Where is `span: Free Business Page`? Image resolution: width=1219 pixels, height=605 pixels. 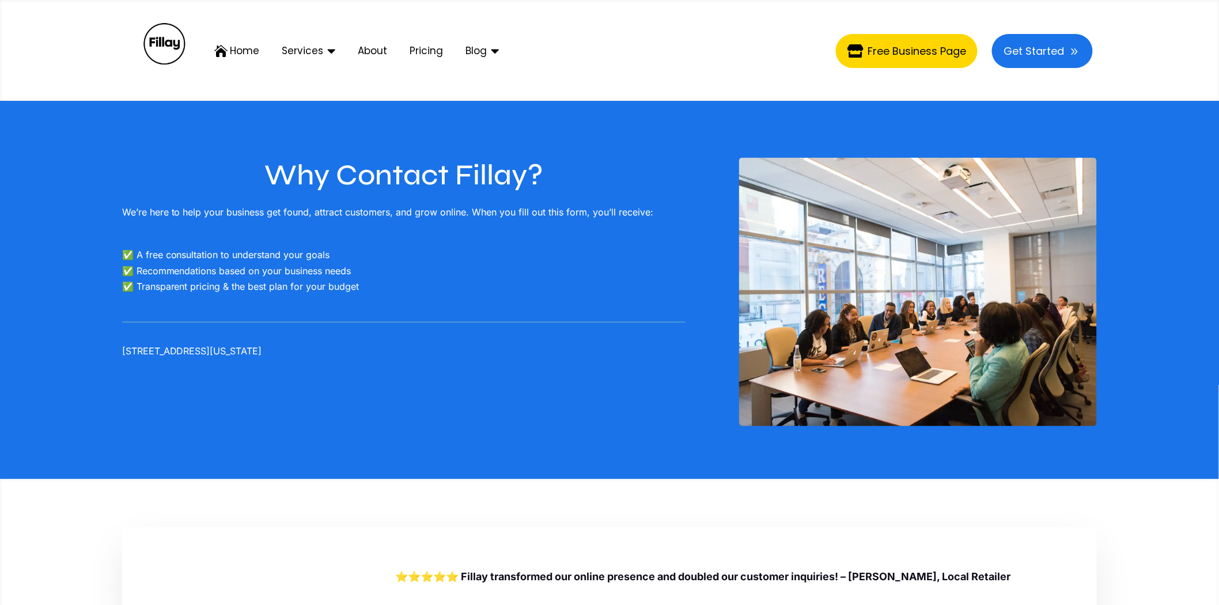 span: Free Business Page is located at coordinates (916, 51).